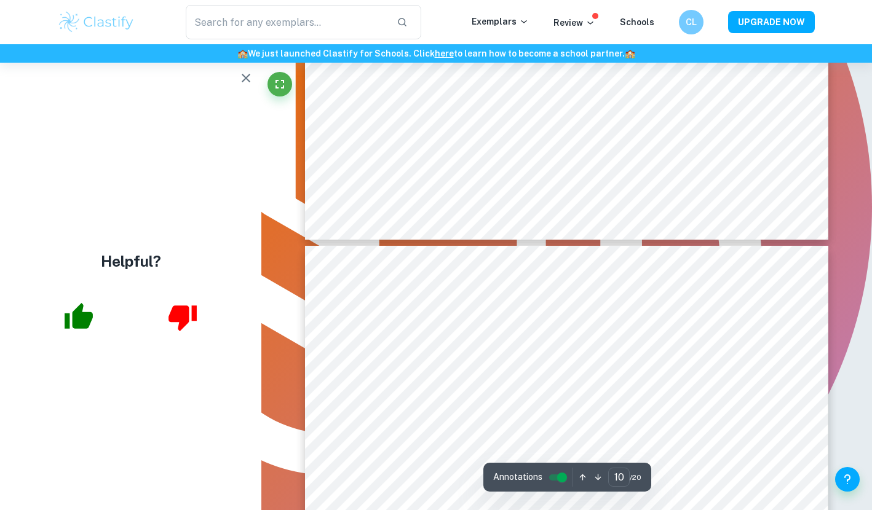  I want to click on a: here, so click(444, 53).